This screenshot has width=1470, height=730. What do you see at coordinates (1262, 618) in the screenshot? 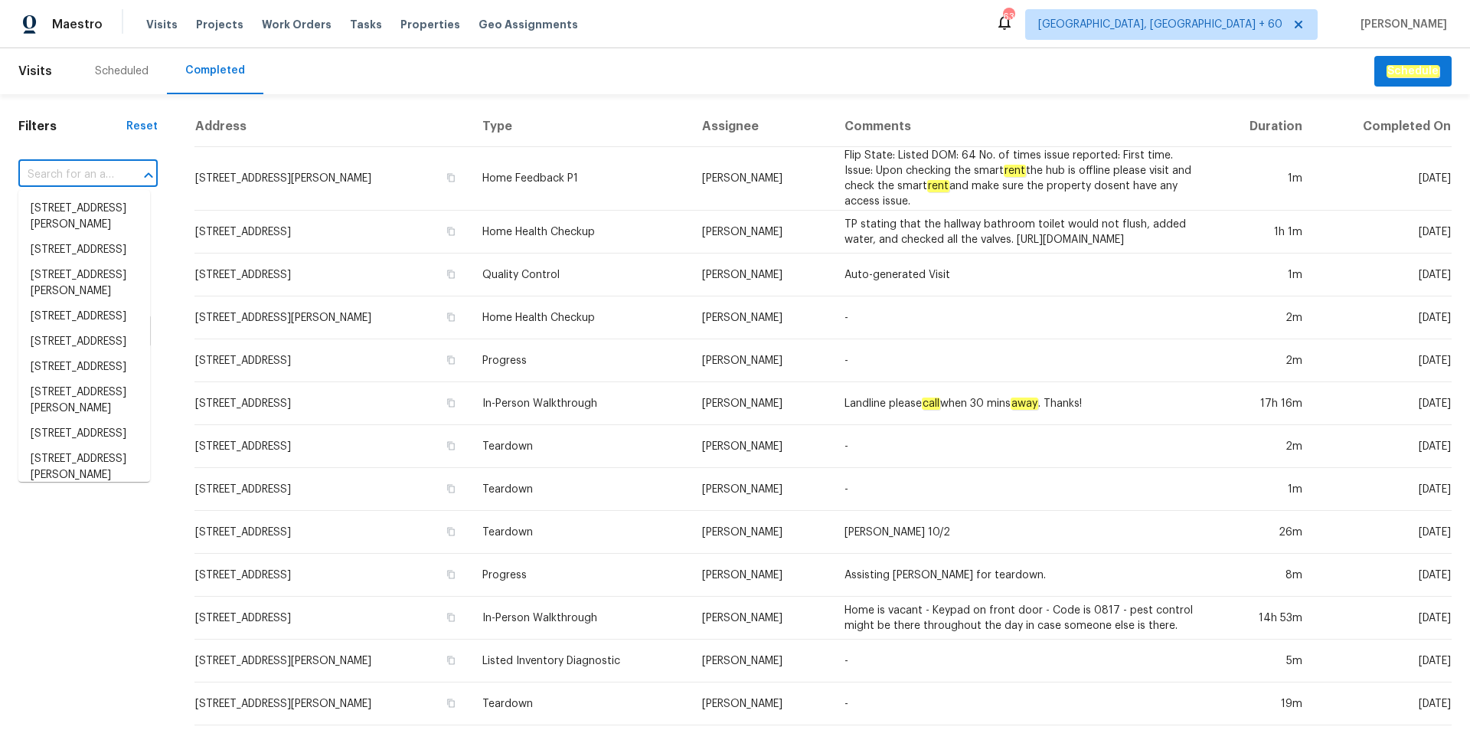
I see `td: 14h 53m` at bounding box center [1262, 618].